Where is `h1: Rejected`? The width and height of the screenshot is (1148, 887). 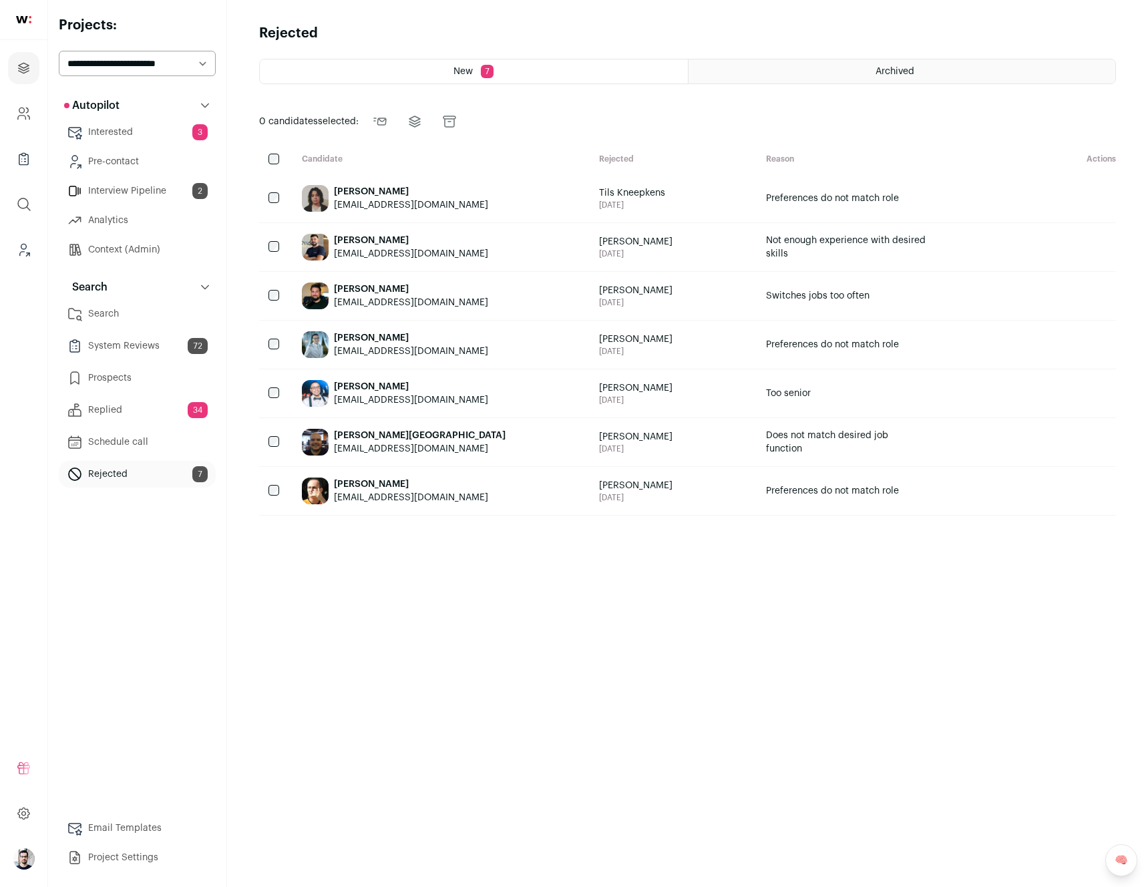
h1: Rejected is located at coordinates (288, 33).